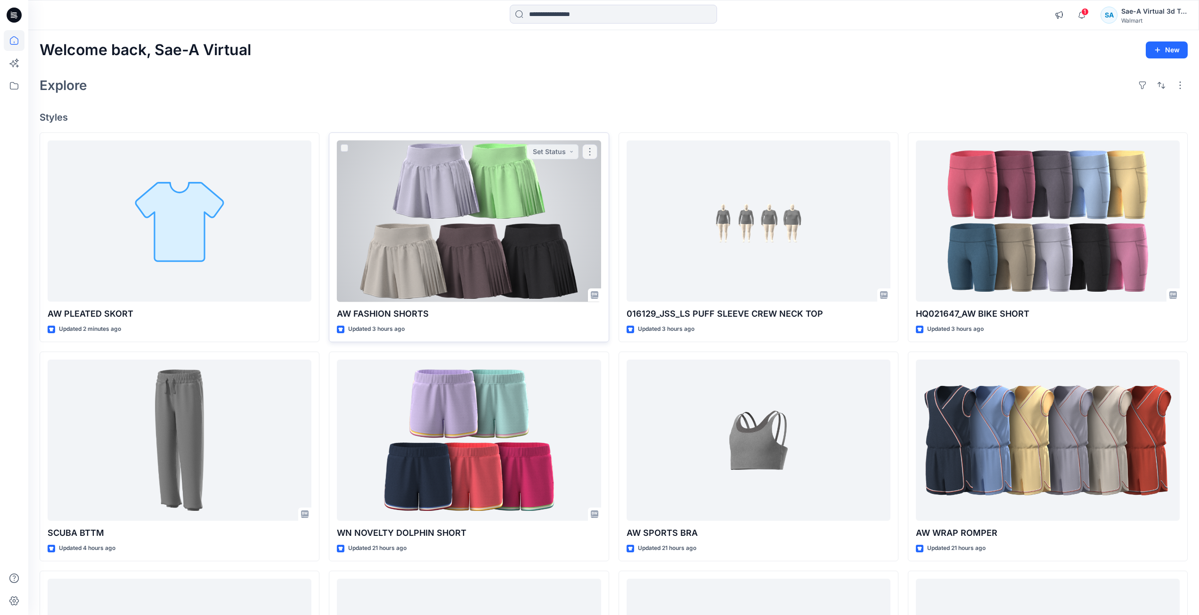  What do you see at coordinates (179, 440) in the screenshot?
I see `a: SCUBA BTTM` at bounding box center [179, 440].